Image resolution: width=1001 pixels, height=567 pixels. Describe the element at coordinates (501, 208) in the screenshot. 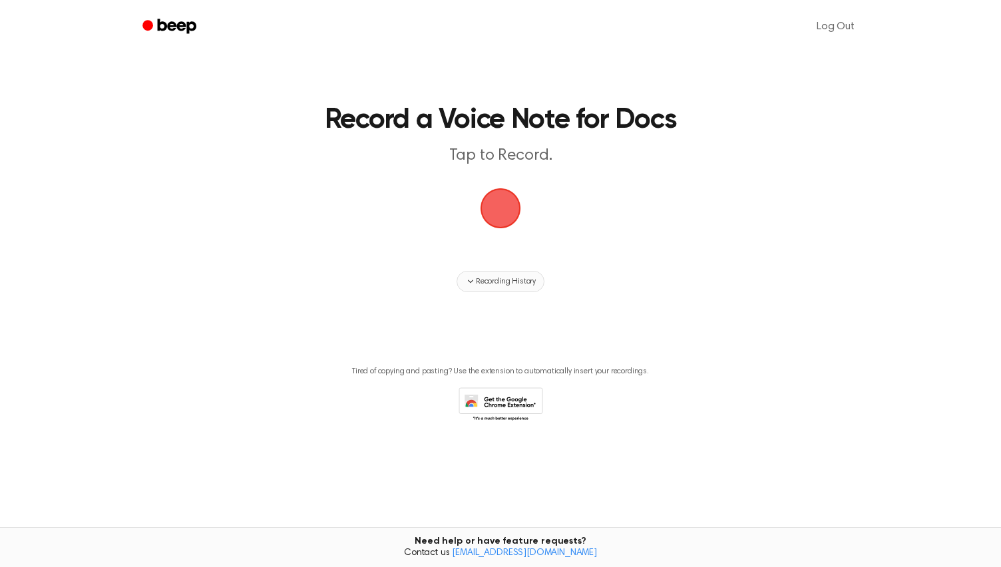

I see `img: Beep Logo` at that location.